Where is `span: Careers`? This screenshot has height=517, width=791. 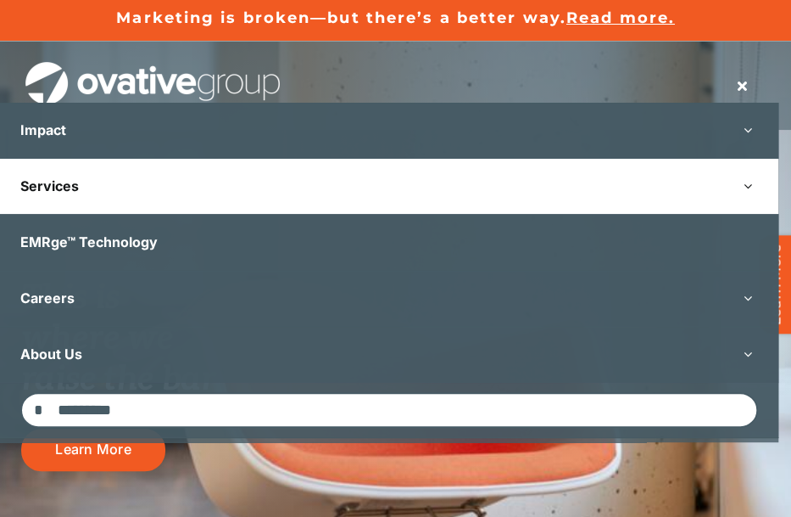 span: Careers is located at coordinates (48, 298).